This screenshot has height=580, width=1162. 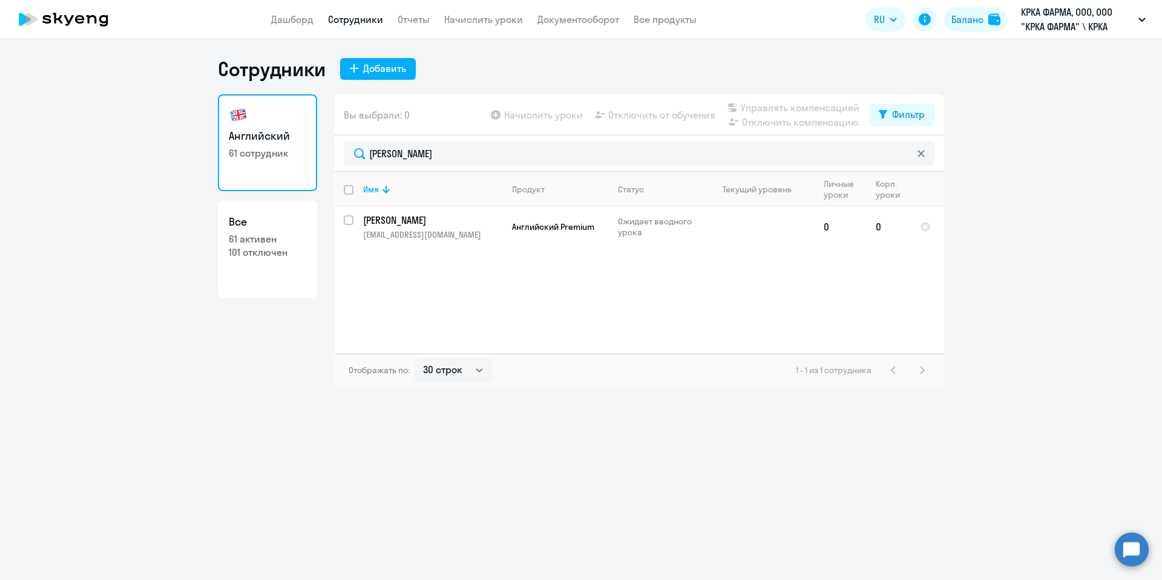 I want to click on div: Фильтр, so click(x=908, y=114).